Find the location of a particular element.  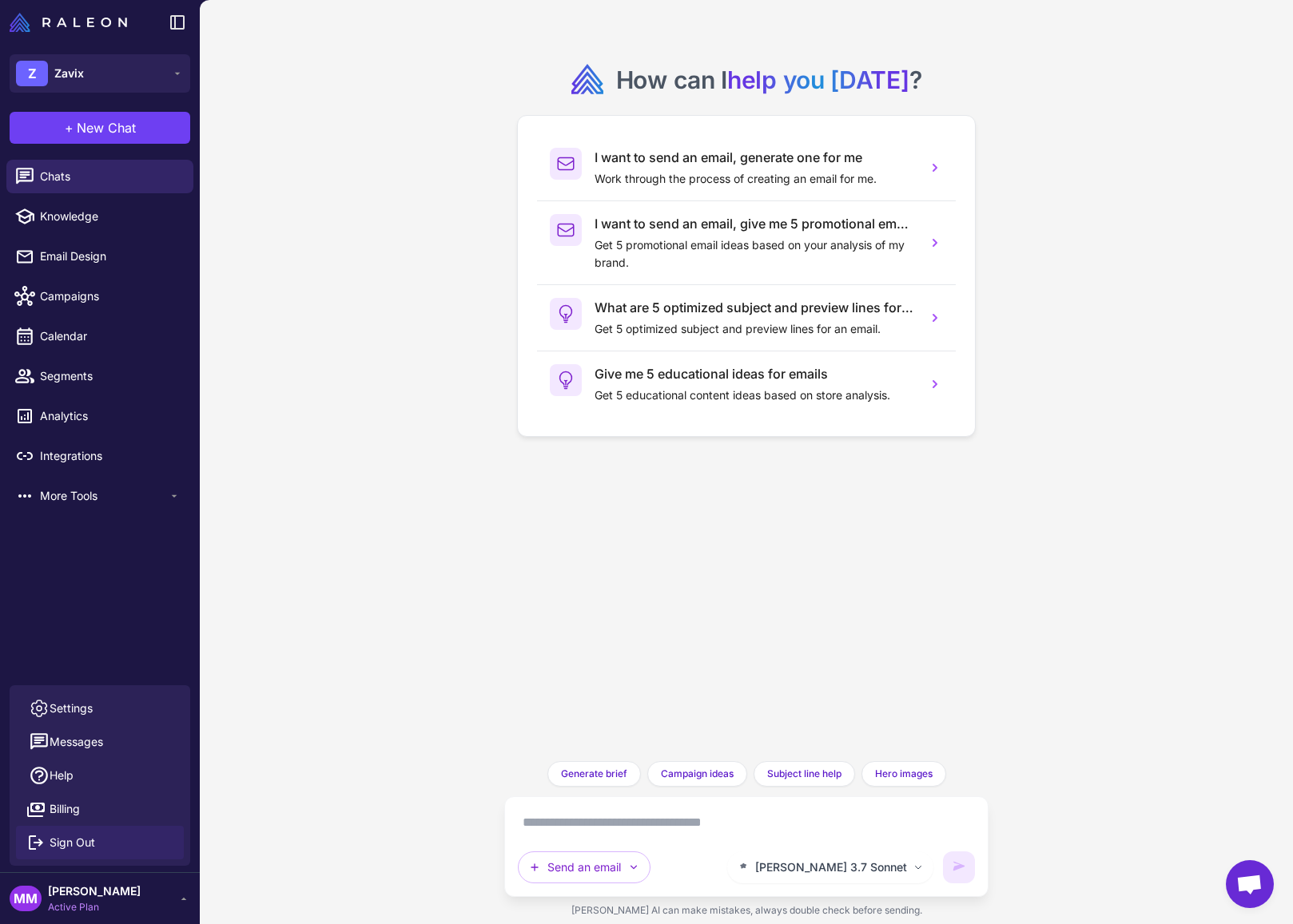

p: Get 5 optimized subject and preview lines for an email. is located at coordinates (754, 330).